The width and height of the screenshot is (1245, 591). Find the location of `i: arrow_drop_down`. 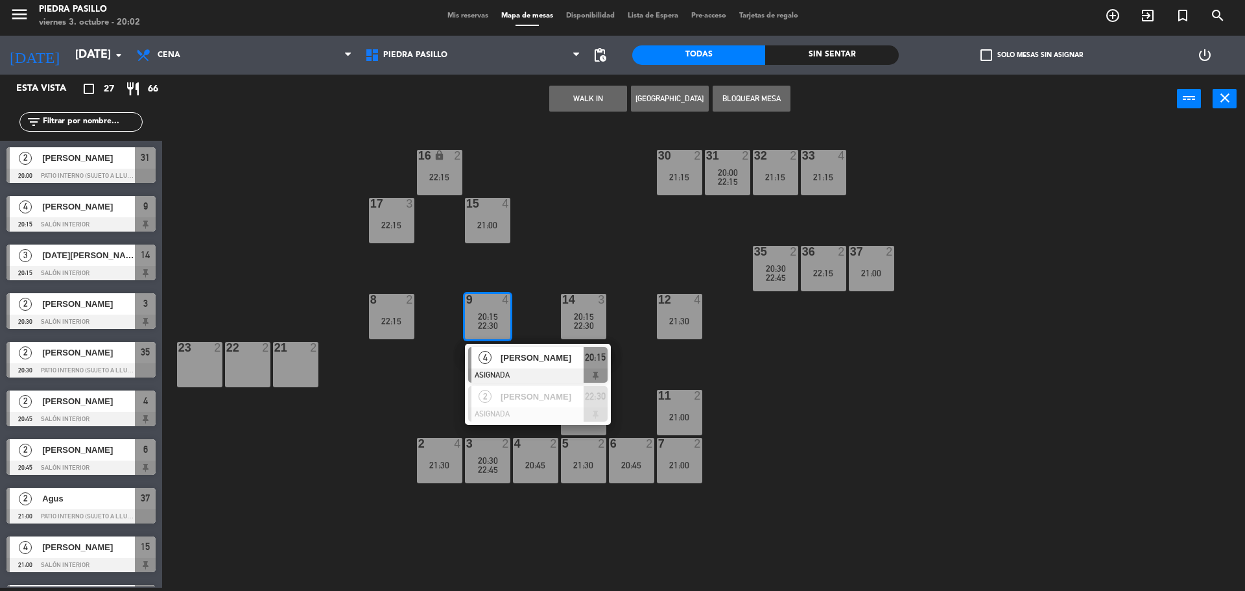

i: arrow_drop_down is located at coordinates (119, 55).